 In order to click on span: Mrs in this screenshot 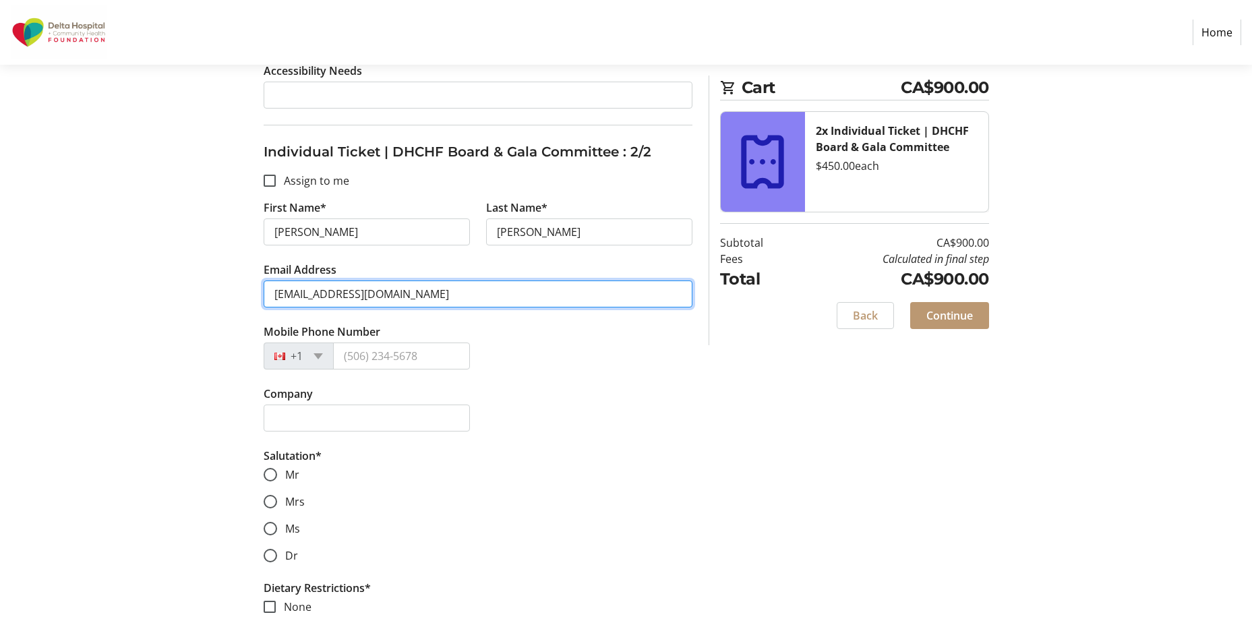, I will do `click(295, 502)`.